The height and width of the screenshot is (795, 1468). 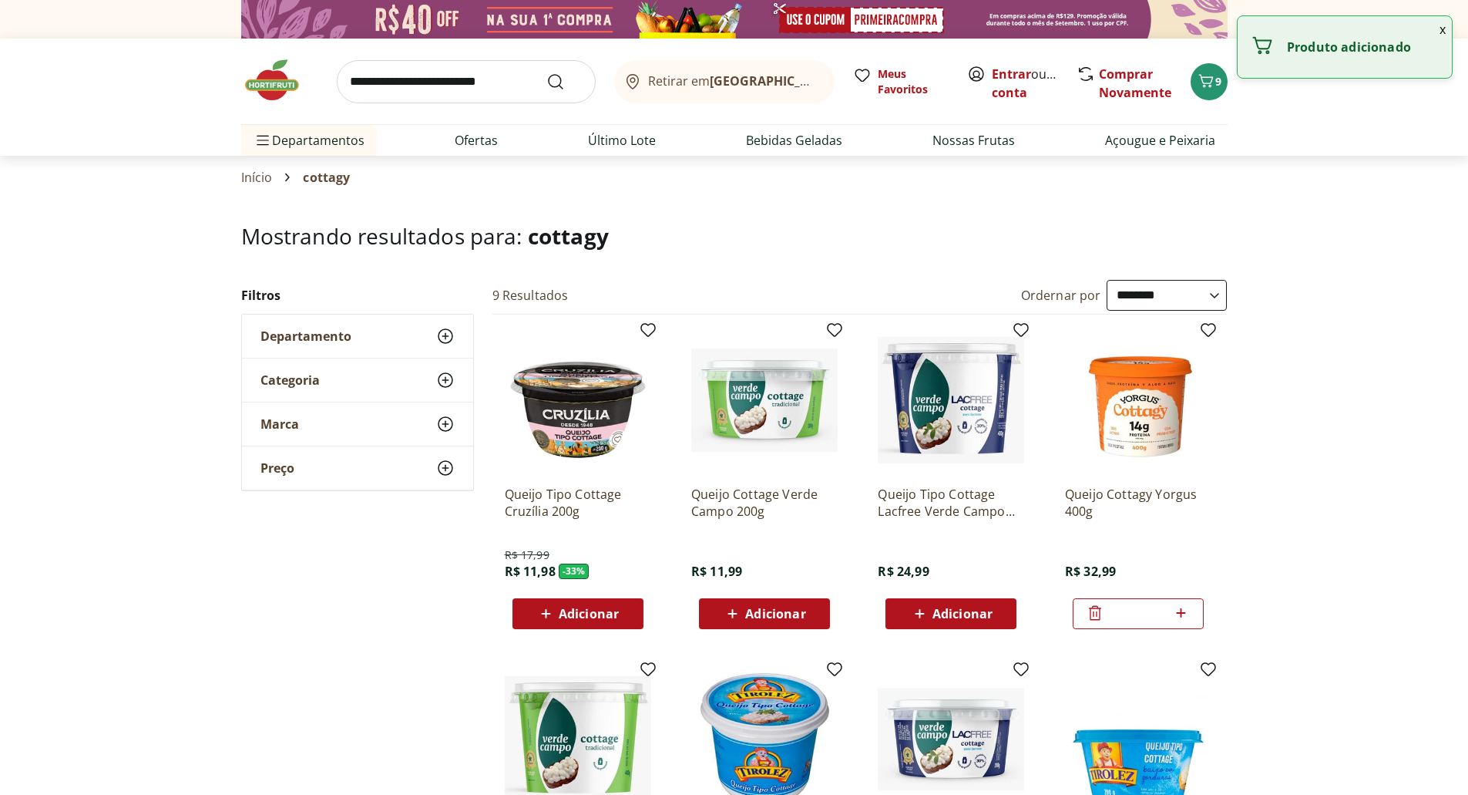 What do you see at coordinates (278, 468) in the screenshot?
I see `span: Preço` at bounding box center [278, 468].